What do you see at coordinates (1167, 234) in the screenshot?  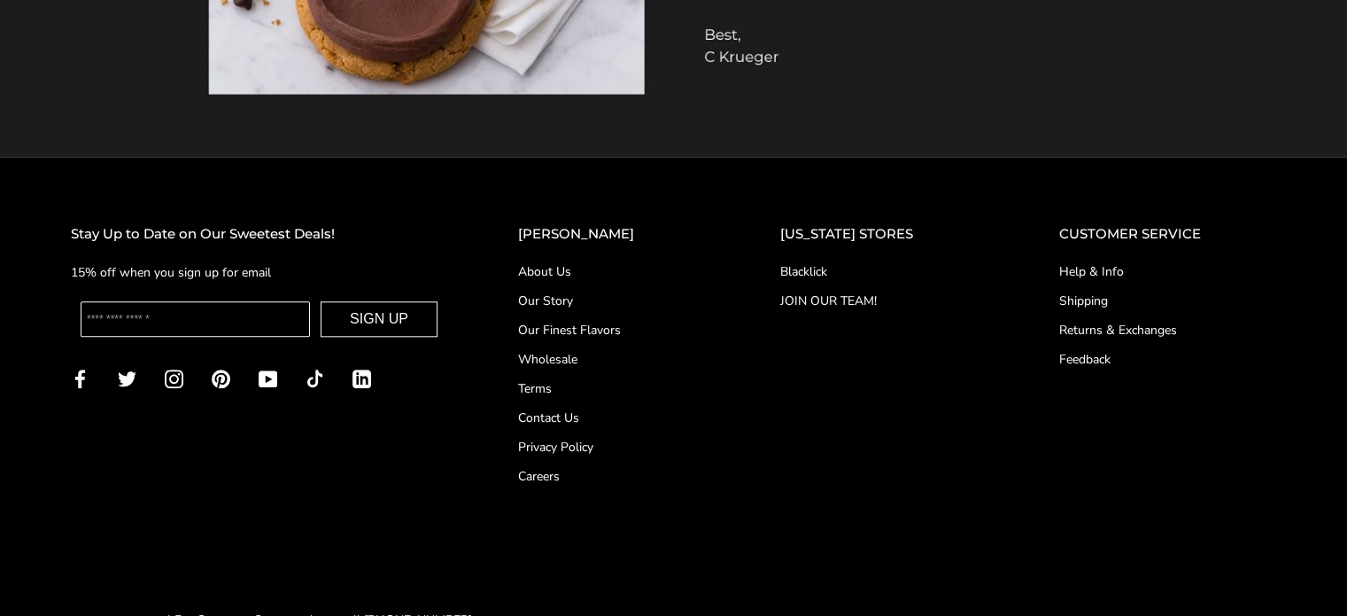 I see `h2: CUSTOMER SERVICE` at bounding box center [1167, 234].